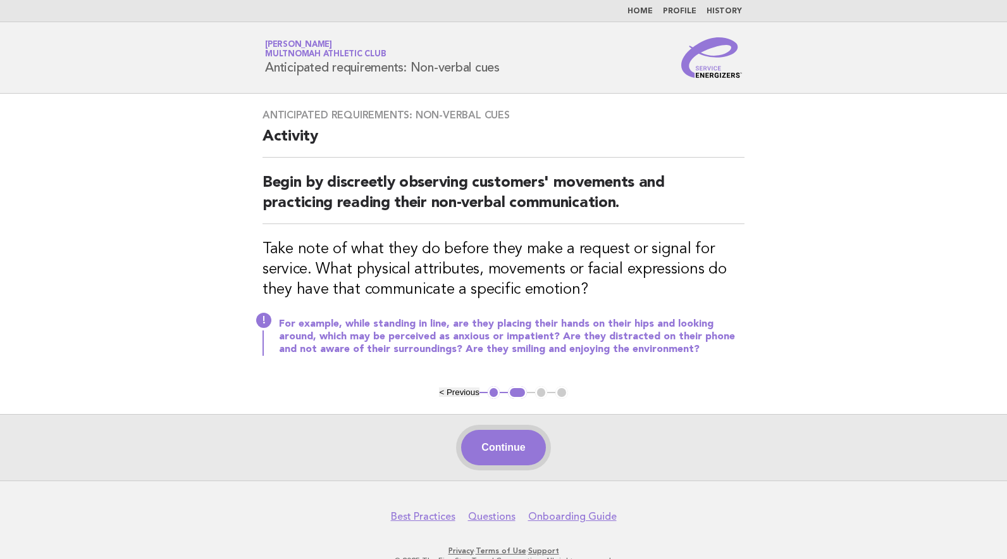 The height and width of the screenshot is (559, 1007). What do you see at coordinates (382, 58) in the screenshot?
I see `h1: Anticipated requirements: Non-verbal cues` at bounding box center [382, 58].